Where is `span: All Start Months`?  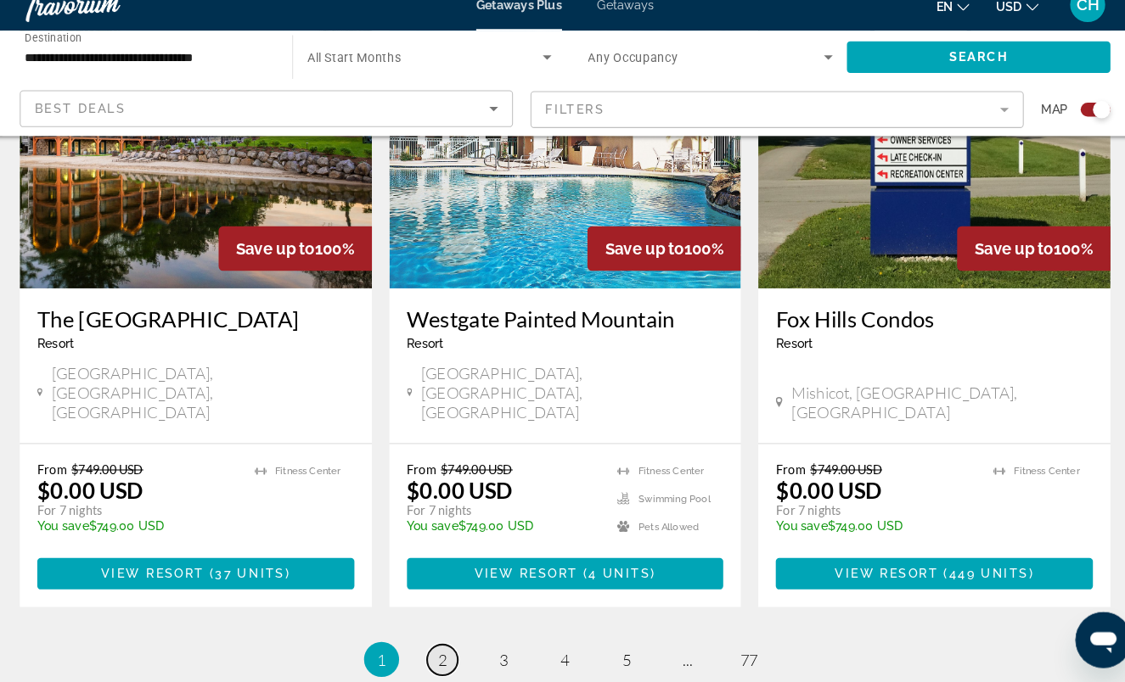
span: All Start Months is located at coordinates (357, 77).